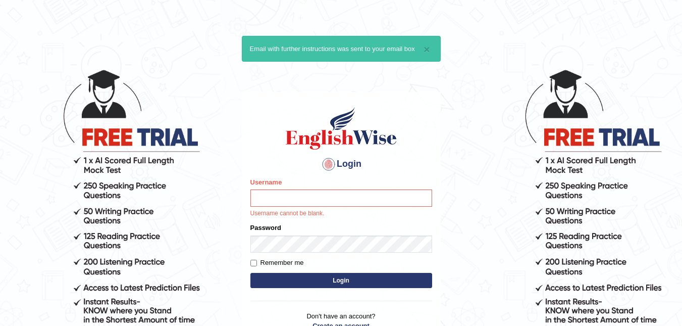 This screenshot has height=326, width=682. I want to click on label: Remember me, so click(277, 263).